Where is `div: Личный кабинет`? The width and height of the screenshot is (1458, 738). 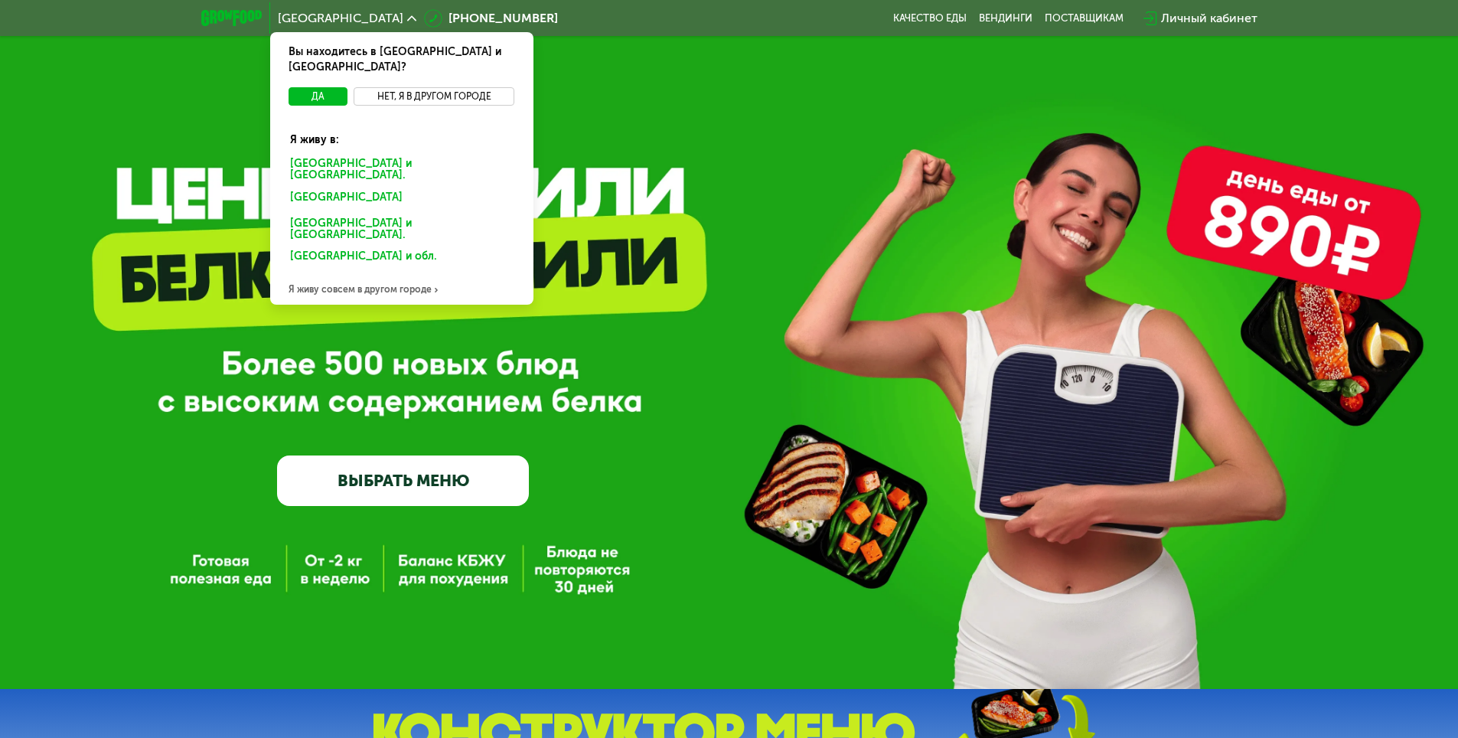
div: Личный кабинет is located at coordinates (1209, 18).